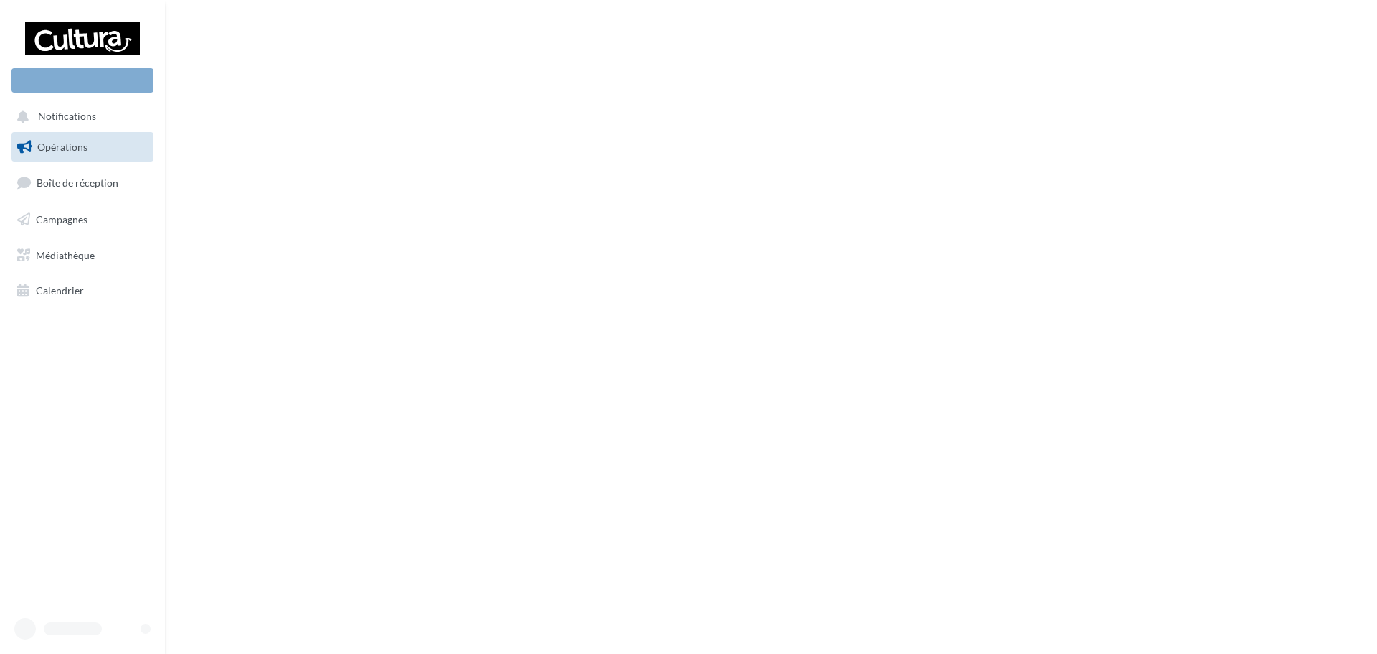 Image resolution: width=1377 pixels, height=654 pixels. What do you see at coordinates (65, 254) in the screenshot?
I see `span: Médiathèque` at bounding box center [65, 254].